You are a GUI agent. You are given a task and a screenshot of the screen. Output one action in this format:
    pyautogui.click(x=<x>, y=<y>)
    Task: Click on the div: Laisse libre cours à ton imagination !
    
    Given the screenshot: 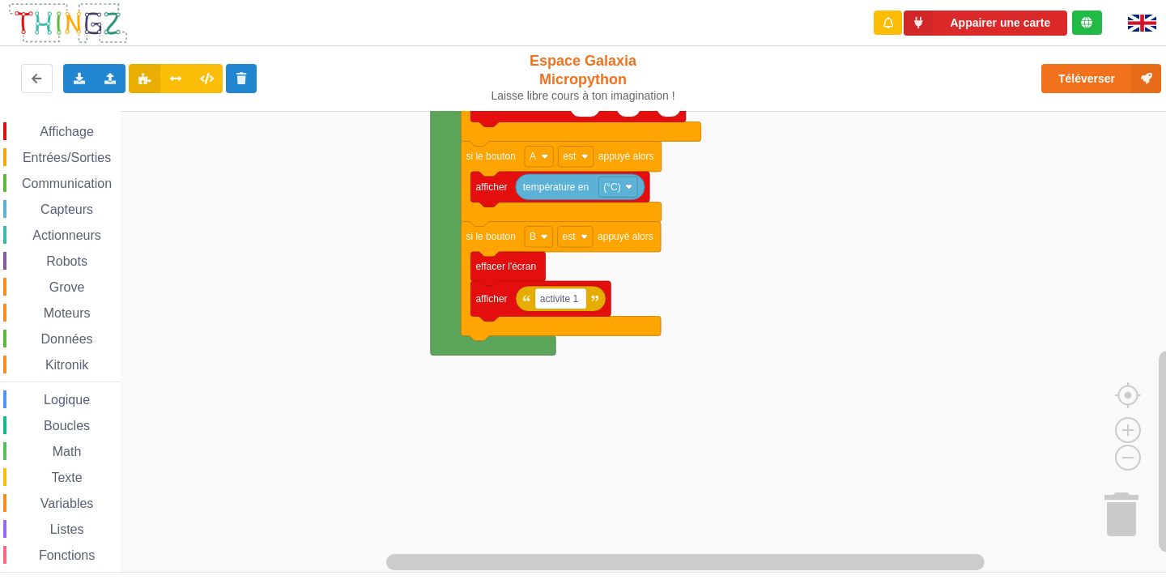 What is the action you would take?
    pyautogui.click(x=583, y=96)
    